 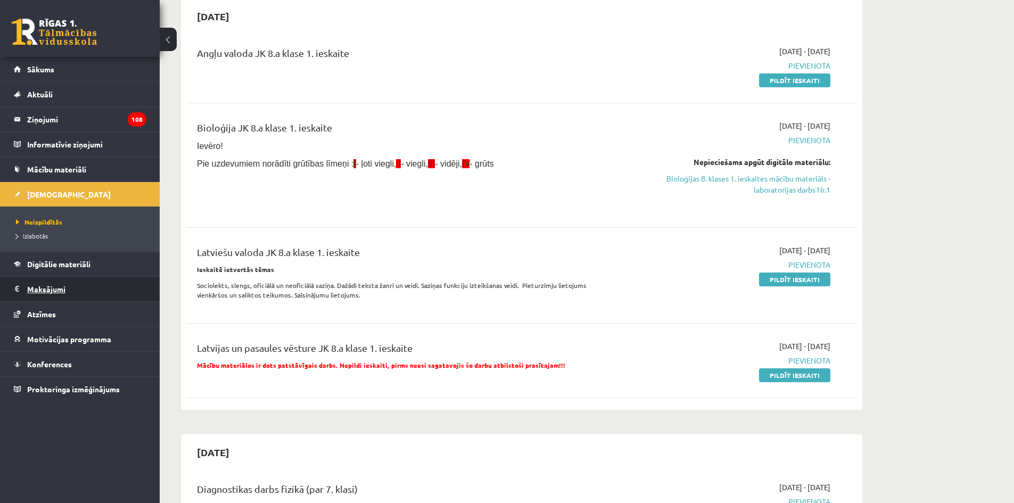 What do you see at coordinates (210, 146) in the screenshot?
I see `span: Ievēro!` at bounding box center [210, 146].